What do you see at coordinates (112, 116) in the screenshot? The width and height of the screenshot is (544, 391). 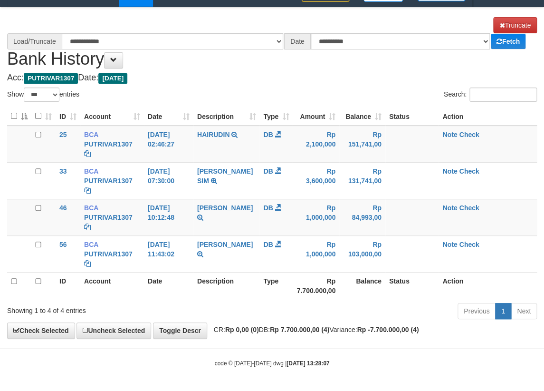 I see `th: Account: activate to sort column ascending` at bounding box center [112, 116].